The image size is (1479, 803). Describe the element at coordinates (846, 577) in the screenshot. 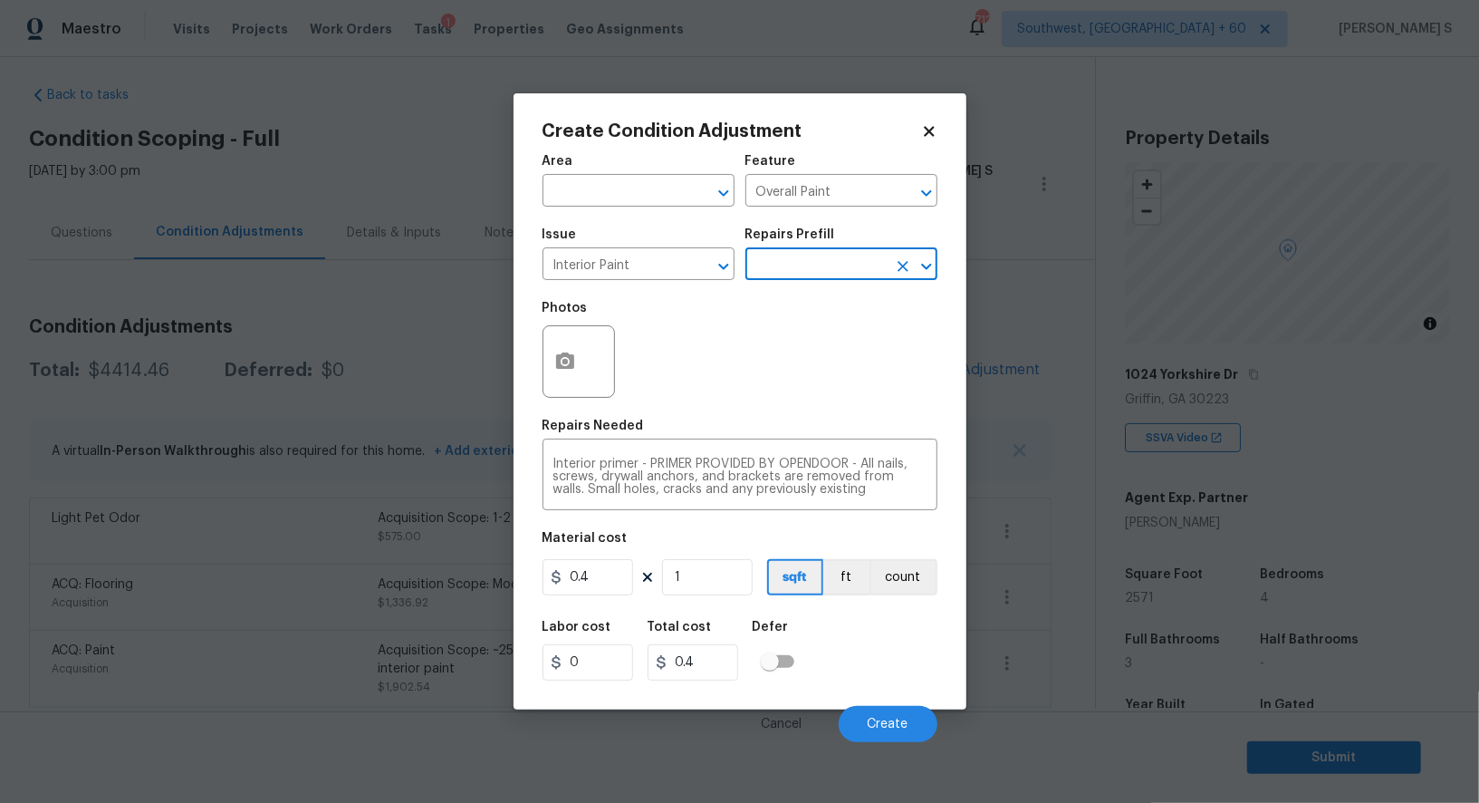

I see `button: ft` at that location.